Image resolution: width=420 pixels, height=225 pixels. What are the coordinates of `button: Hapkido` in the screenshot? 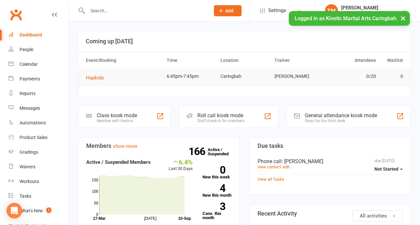 It's located at (97, 78).